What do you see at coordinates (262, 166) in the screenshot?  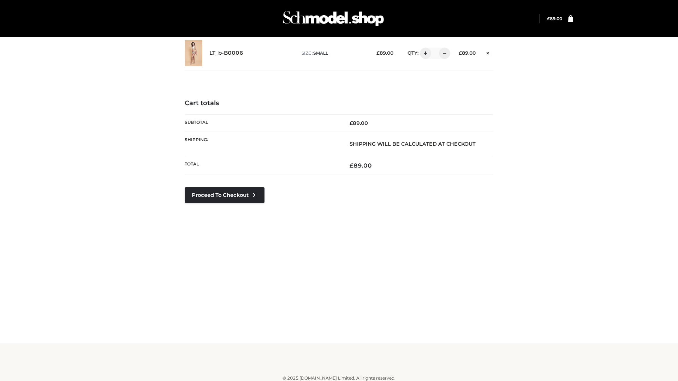 I see `th: Total` at bounding box center [262, 166].